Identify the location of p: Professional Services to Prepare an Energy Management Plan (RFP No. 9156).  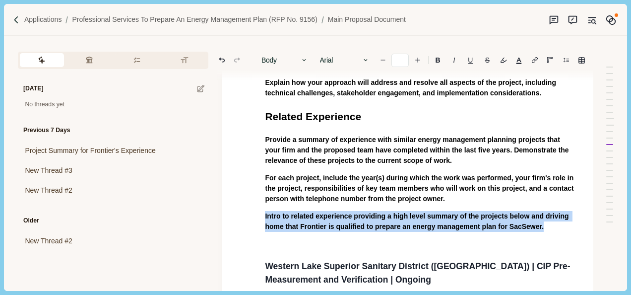
(194, 19).